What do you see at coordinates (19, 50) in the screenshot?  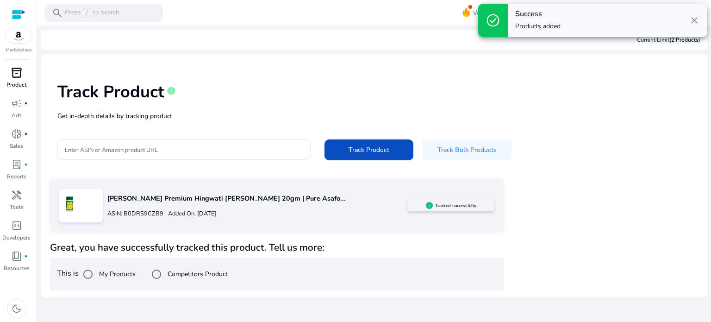 I see `p: Marketplace` at bounding box center [19, 50].